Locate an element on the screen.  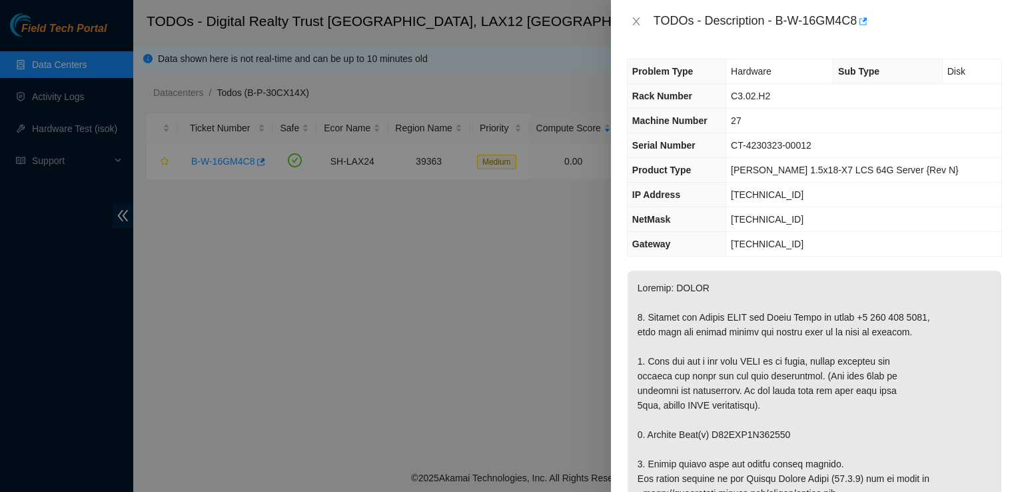
span: CT-4230323-00012 is located at coordinates (771, 145).